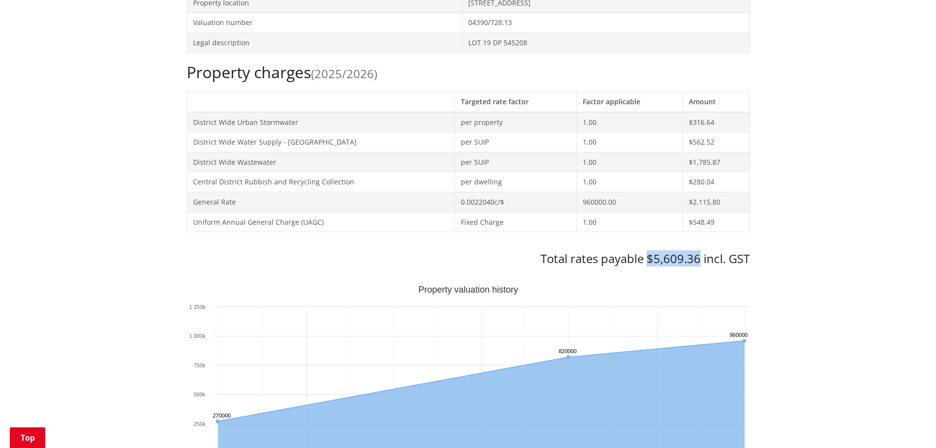 This screenshot has height=448, width=936. What do you see at coordinates (468, 289) in the screenshot?
I see `text: Property valuation history` at bounding box center [468, 289].